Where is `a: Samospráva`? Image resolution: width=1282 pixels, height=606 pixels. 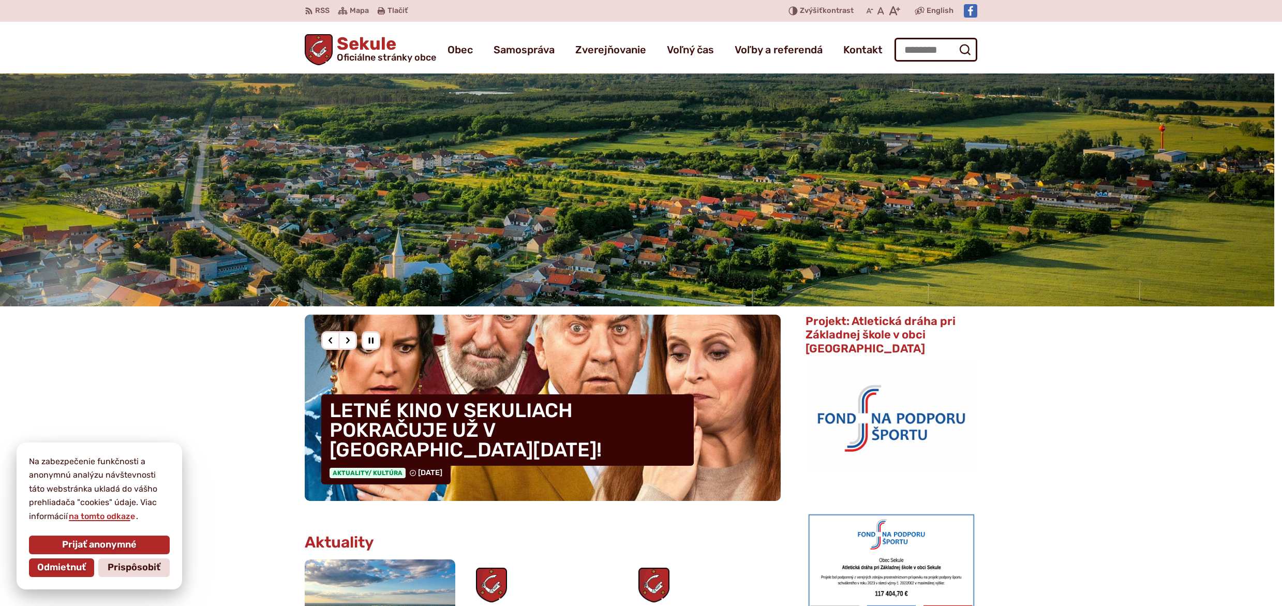
a: Samospráva is located at coordinates (524, 50).